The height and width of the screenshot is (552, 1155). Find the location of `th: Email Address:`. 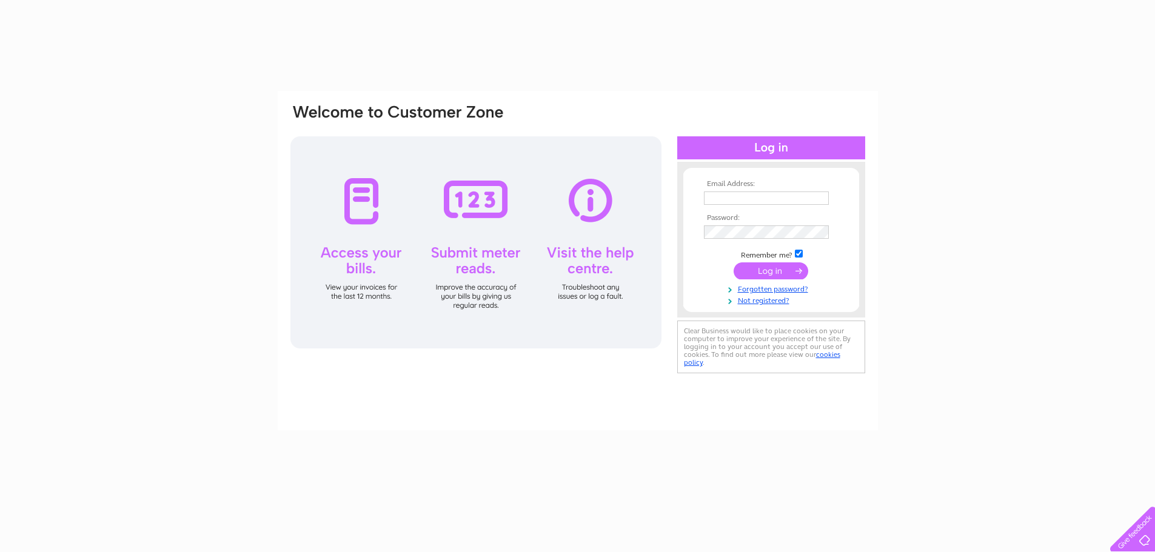

th: Email Address: is located at coordinates (771, 184).